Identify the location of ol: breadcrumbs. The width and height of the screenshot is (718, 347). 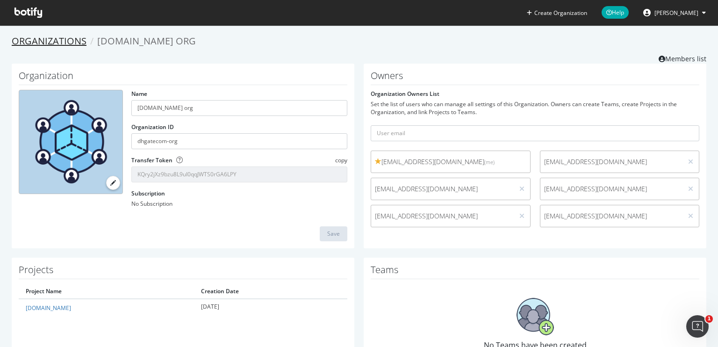
(359, 41).